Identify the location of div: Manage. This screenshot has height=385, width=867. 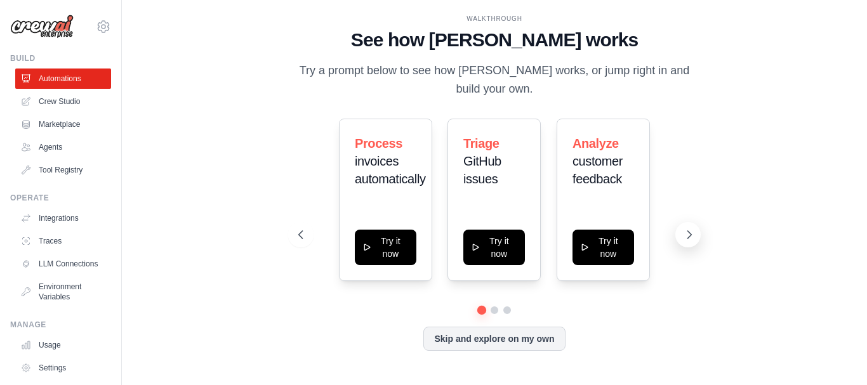
(60, 325).